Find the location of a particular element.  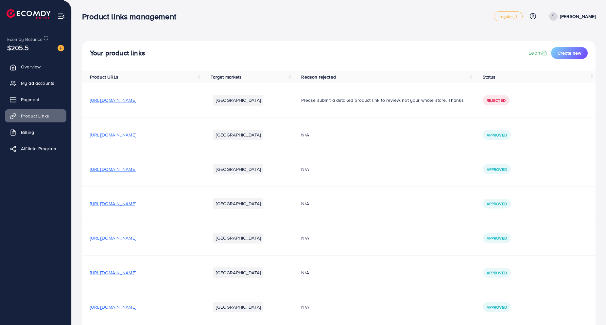

span: regular_1 is located at coordinates (508, 16).